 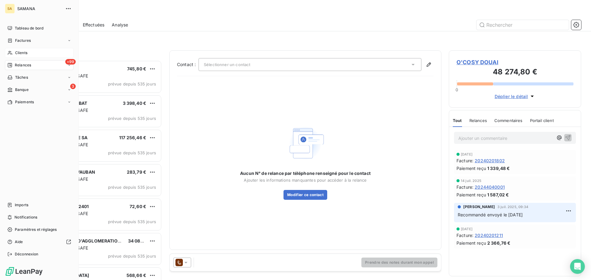 What do you see at coordinates (133, 138) in the screenshot?
I see `span: 117 256,46 €` at bounding box center [133, 138].